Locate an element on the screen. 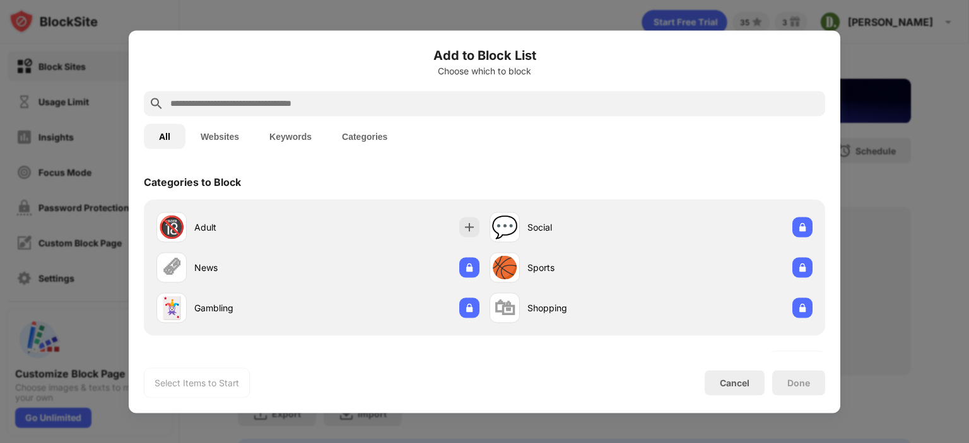 The image size is (969, 443). div: Social is located at coordinates (589, 227).